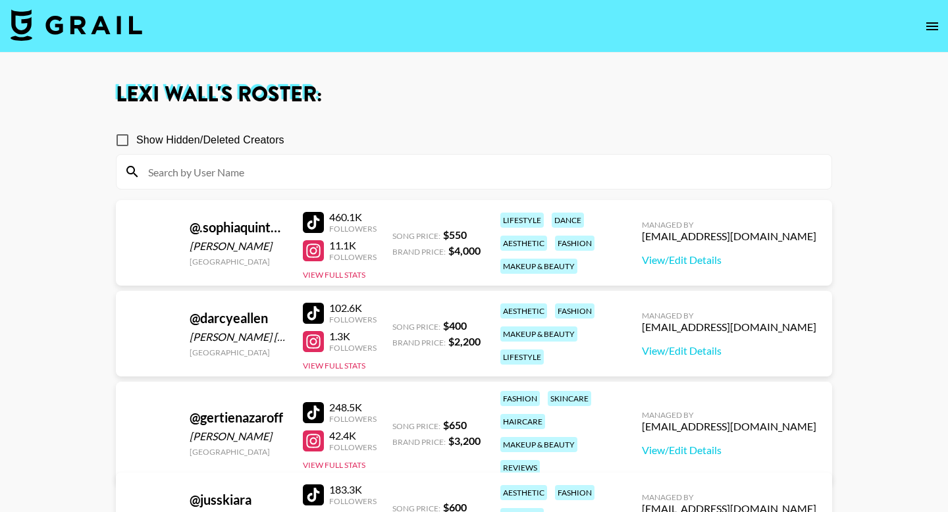 This screenshot has width=948, height=512. I want to click on div: 102.6K, so click(353, 308).